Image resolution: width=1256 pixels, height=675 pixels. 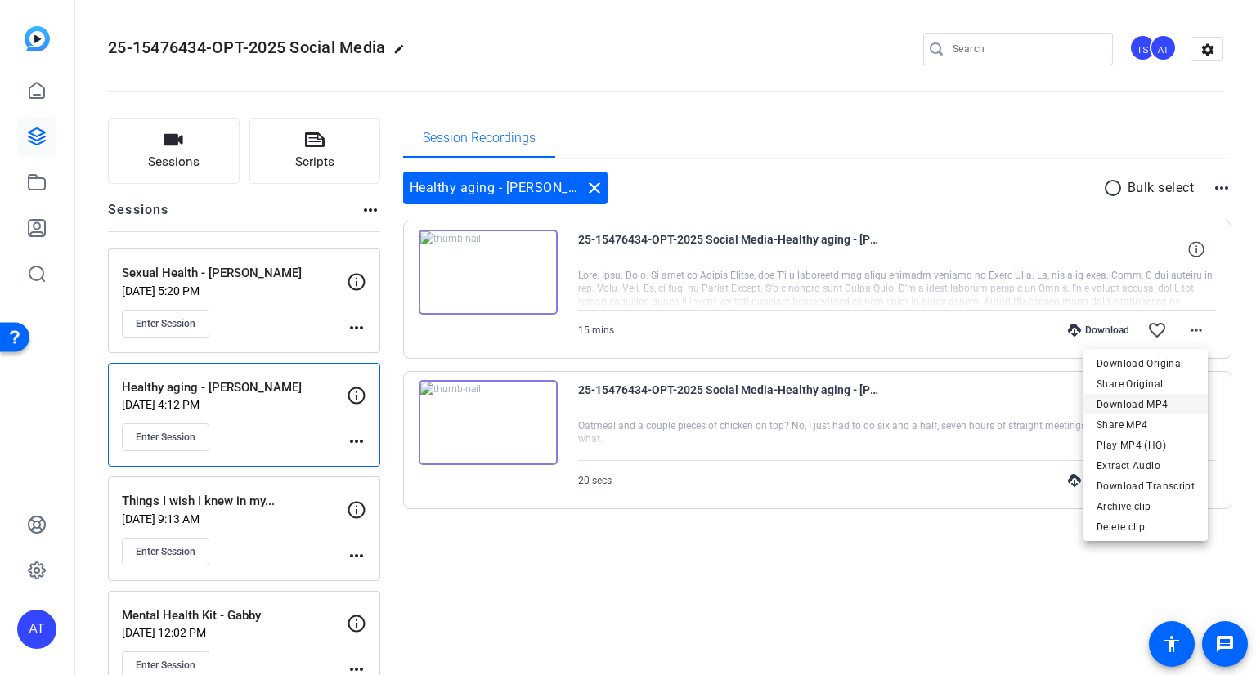 I want to click on span: Delete clip, so click(x=1145, y=527).